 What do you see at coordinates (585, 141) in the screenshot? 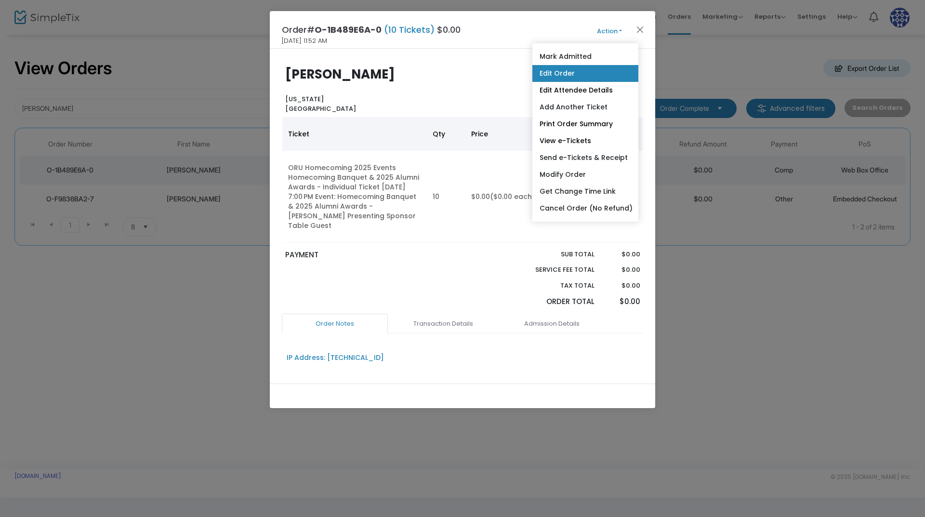
I see `a: View e-Tickets` at bounding box center [585, 141].